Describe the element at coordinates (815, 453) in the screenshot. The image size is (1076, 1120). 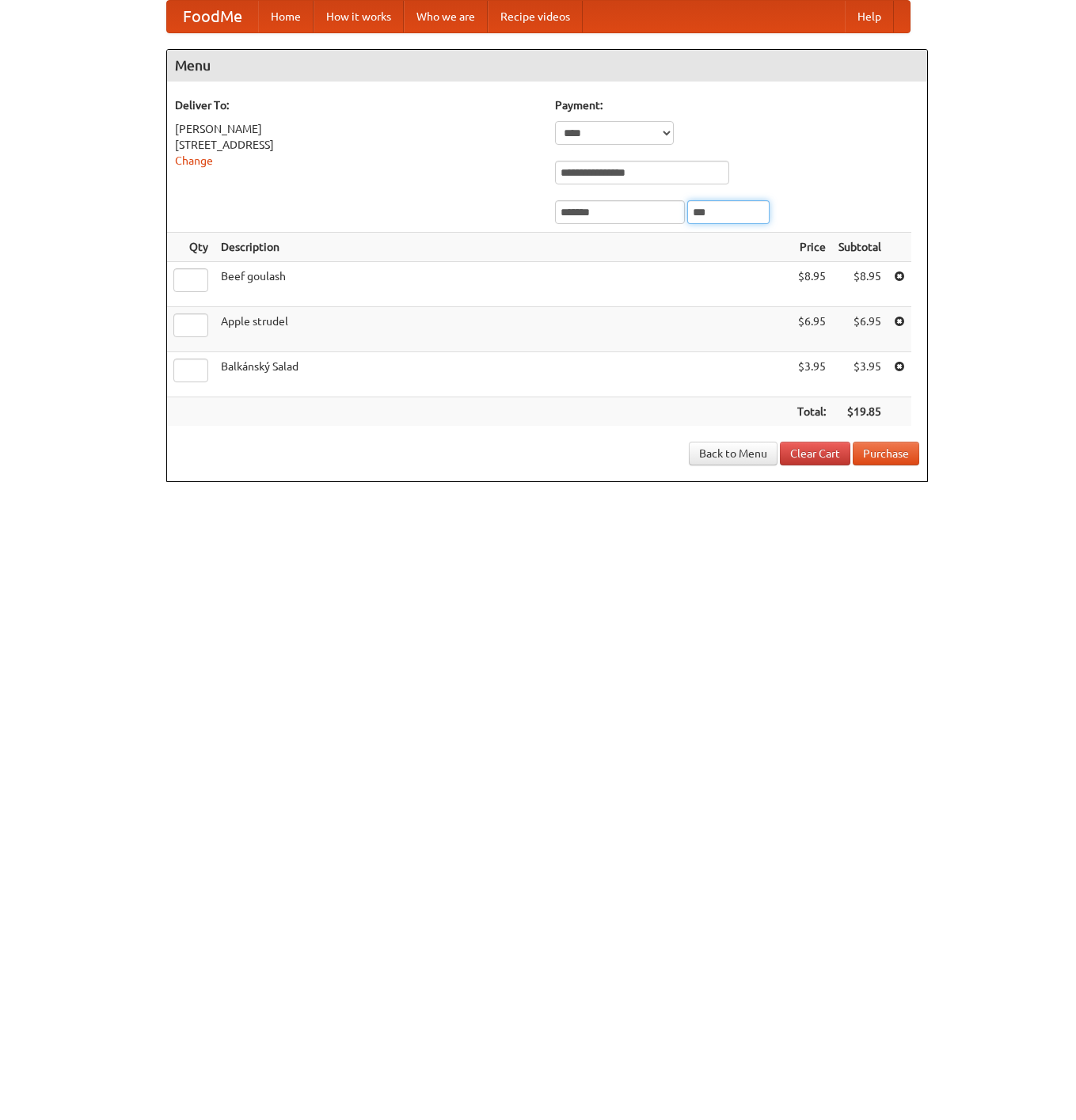
I see `a: Clear Cart` at that location.